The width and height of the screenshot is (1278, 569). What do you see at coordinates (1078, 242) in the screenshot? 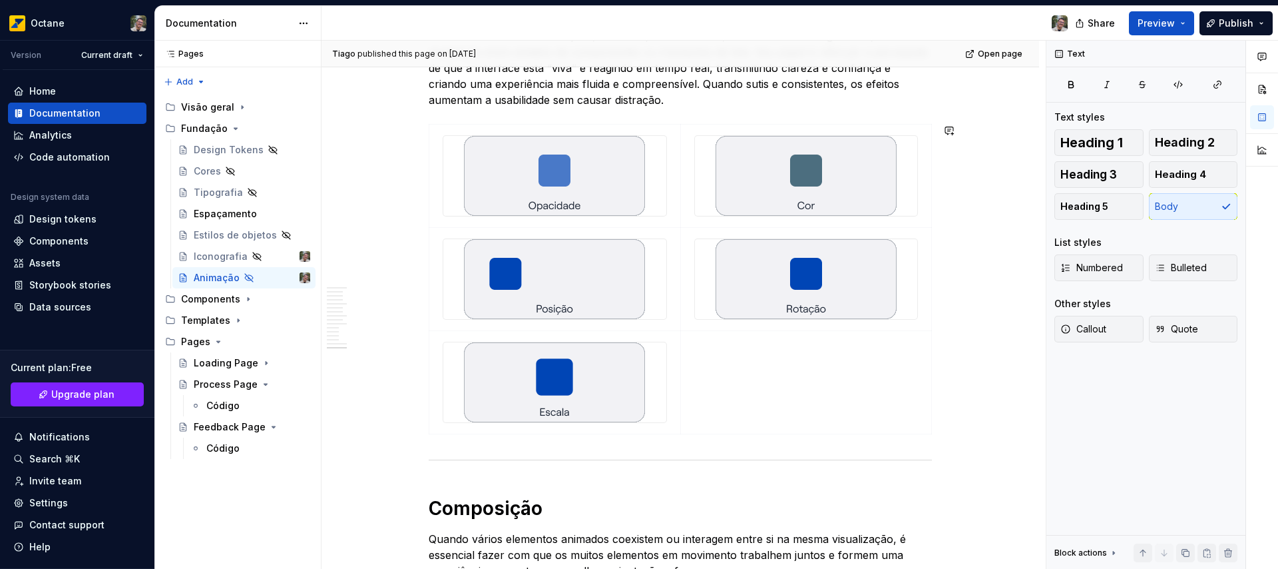
I see `div: List styles` at bounding box center [1078, 242].